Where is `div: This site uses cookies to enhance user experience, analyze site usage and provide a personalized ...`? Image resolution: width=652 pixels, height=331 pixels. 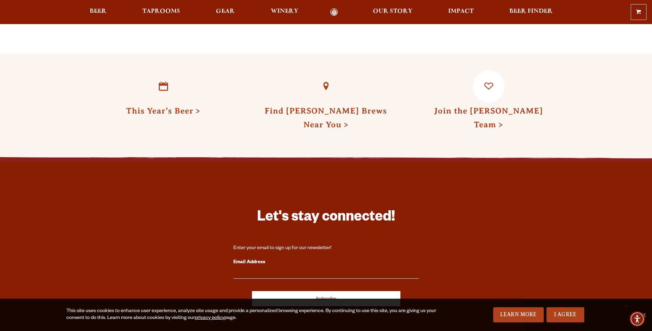 div: This site uses cookies to enhance user experience, analyze site usage and provide a personalized ... is located at coordinates (252, 314).